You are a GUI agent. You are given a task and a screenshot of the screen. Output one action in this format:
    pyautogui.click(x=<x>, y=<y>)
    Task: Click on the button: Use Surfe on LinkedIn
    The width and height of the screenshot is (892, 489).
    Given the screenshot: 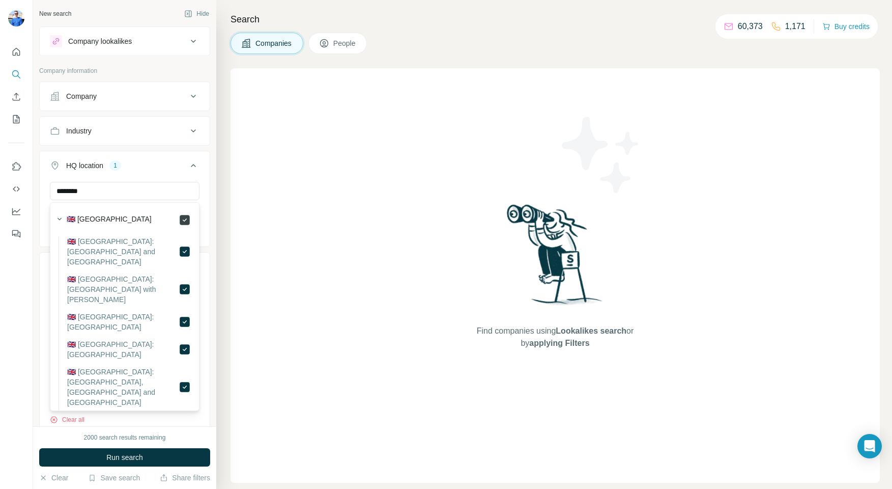 What is the action you would take?
    pyautogui.click(x=16, y=166)
    